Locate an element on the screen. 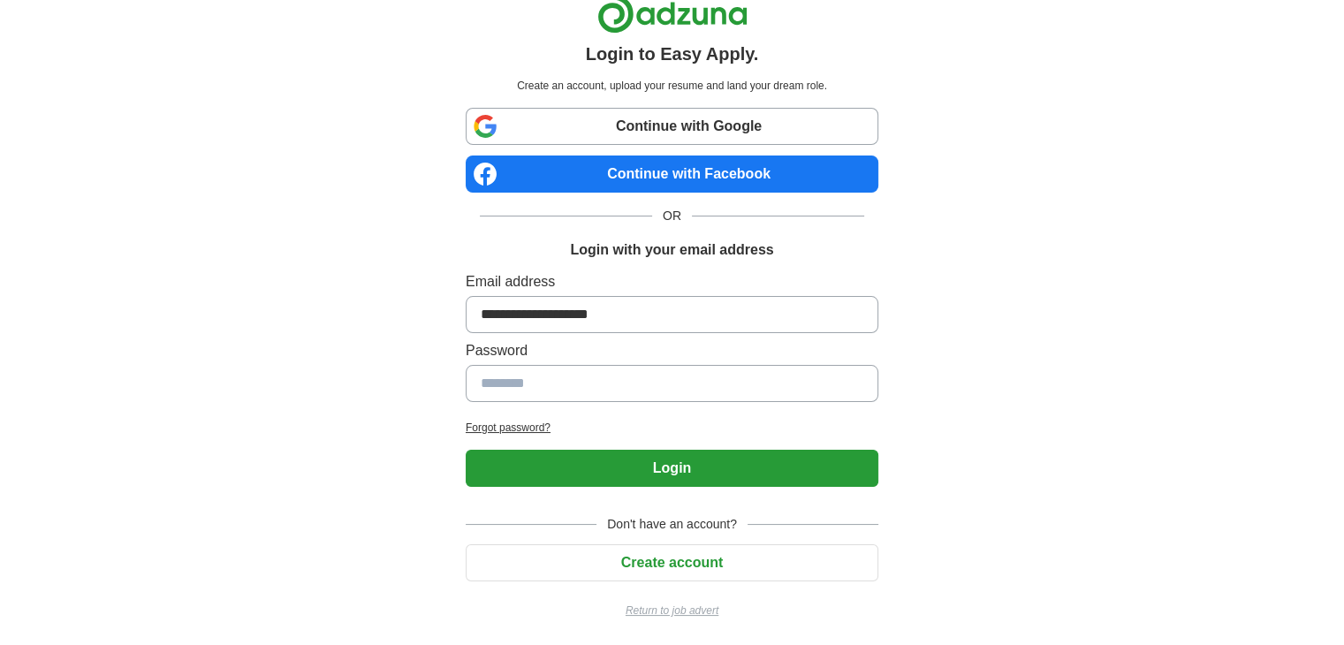 The width and height of the screenshot is (1344, 645). a: Forgot password? is located at coordinates (671, 428).